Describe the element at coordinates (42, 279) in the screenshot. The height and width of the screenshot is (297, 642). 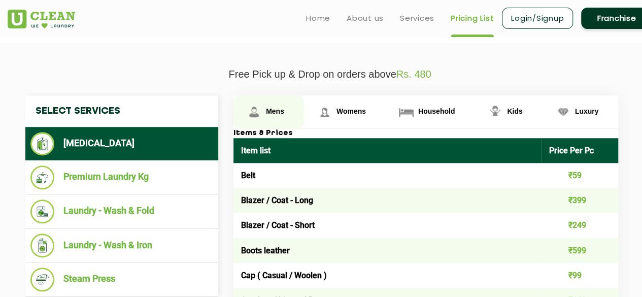
I see `img: Steam Press` at that location.